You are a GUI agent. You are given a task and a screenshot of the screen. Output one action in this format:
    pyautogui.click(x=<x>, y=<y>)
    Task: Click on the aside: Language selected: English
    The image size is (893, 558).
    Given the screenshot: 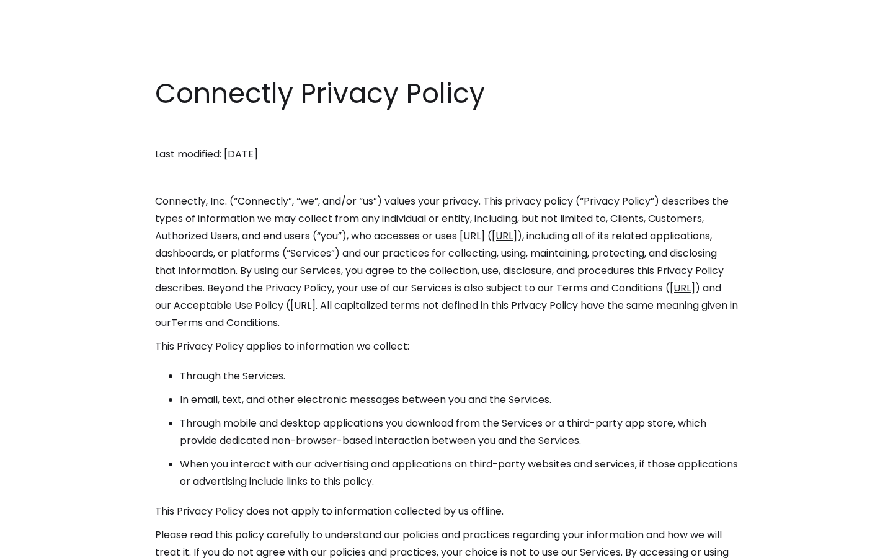 What is the action you would take?
    pyautogui.click(x=43, y=545)
    